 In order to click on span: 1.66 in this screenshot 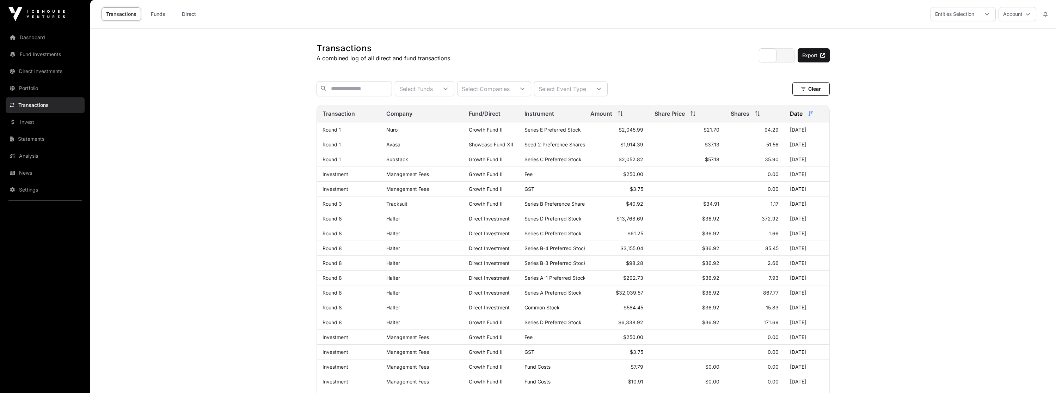, I will do `click(773, 233)`.